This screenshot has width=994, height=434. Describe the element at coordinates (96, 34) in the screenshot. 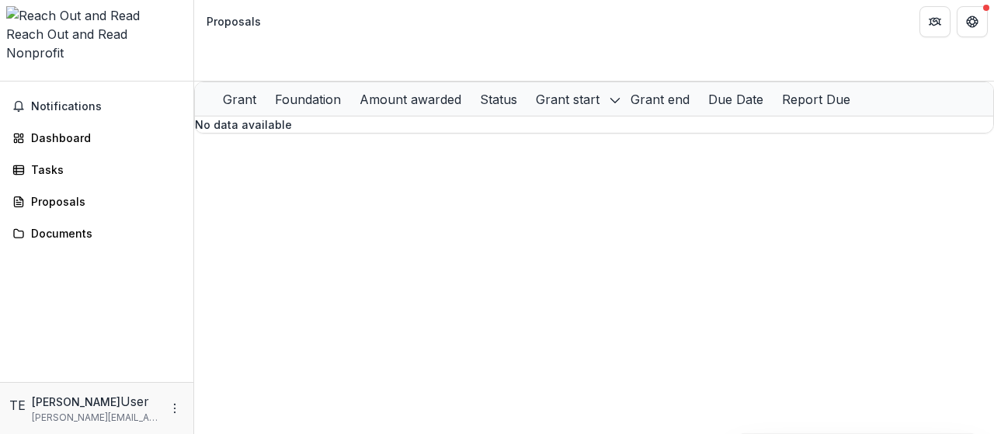

I see `div: Reach Out and Read` at that location.